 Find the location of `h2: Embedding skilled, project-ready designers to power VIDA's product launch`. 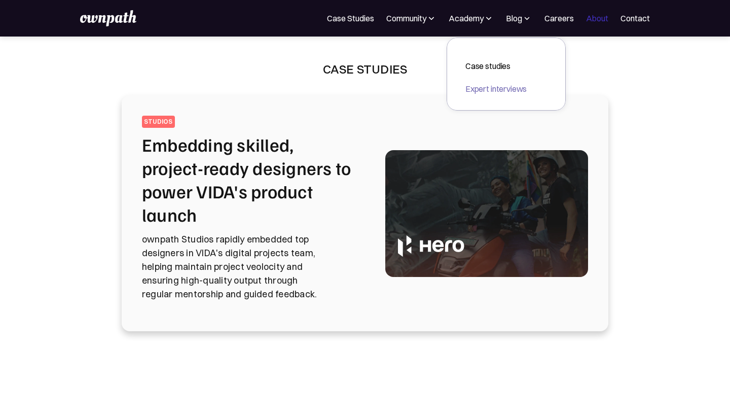

h2: Embedding skilled, project-ready designers to power VIDA's product launch is located at coordinates (251, 179).